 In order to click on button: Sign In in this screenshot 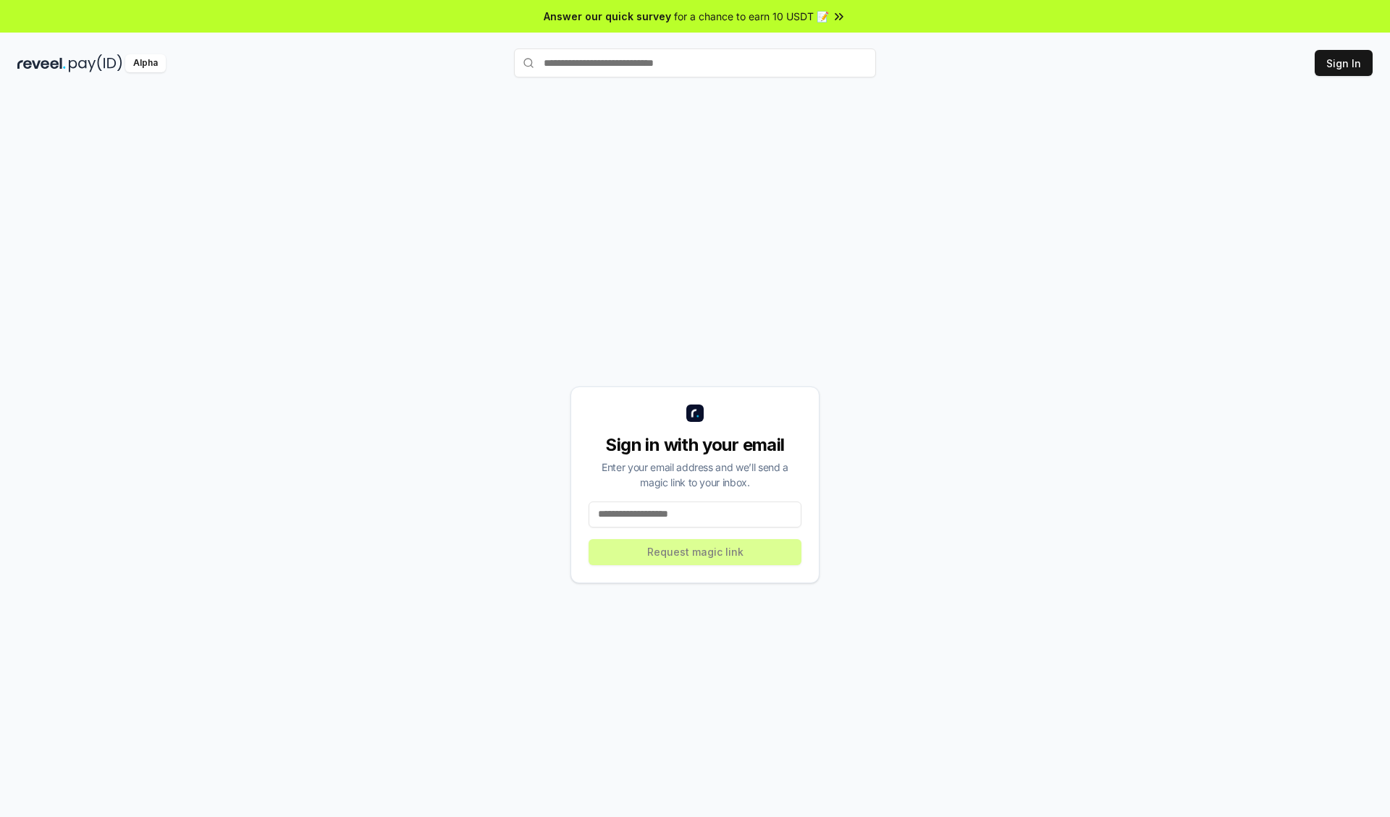, I will do `click(1343, 63)`.